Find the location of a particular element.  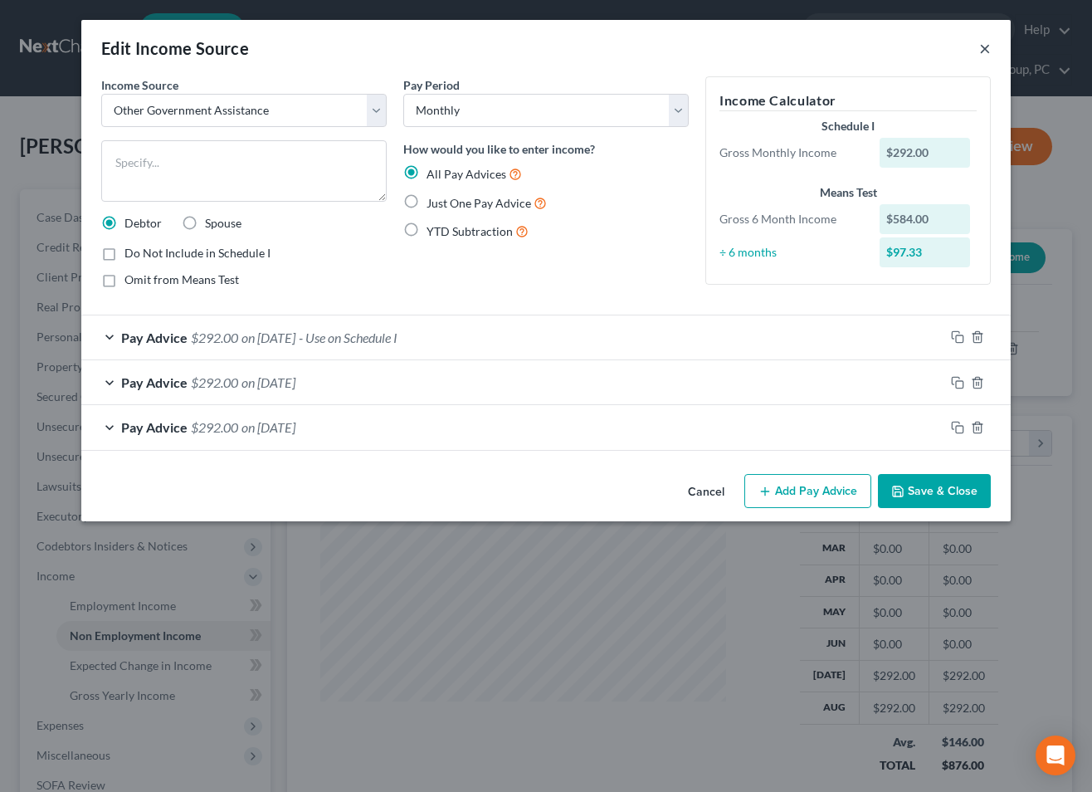

div: $584.00 is located at coordinates (925, 219).